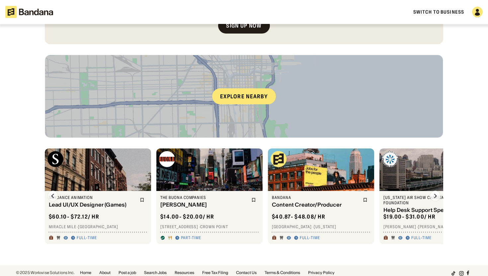  What do you see at coordinates (246, 273) in the screenshot?
I see `a: Contact Us` at bounding box center [246, 273].